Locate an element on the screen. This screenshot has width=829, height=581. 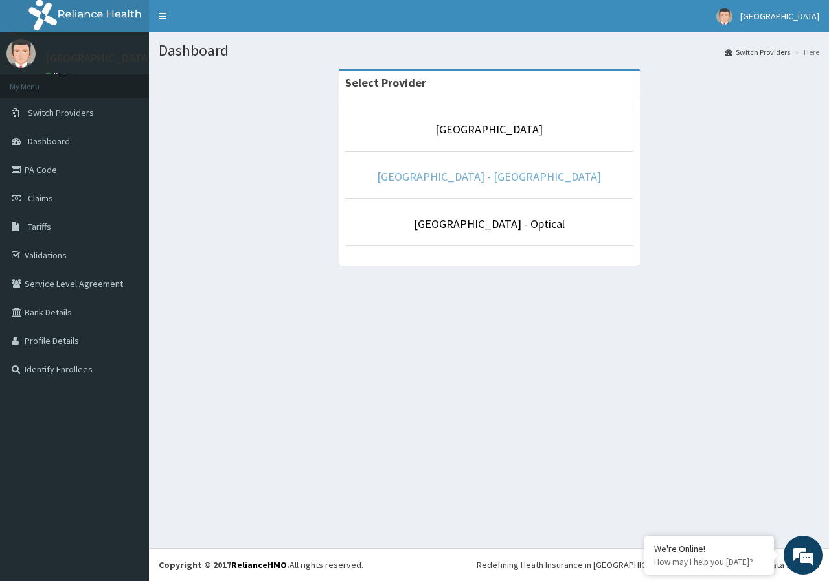
li: Here is located at coordinates (805, 52).